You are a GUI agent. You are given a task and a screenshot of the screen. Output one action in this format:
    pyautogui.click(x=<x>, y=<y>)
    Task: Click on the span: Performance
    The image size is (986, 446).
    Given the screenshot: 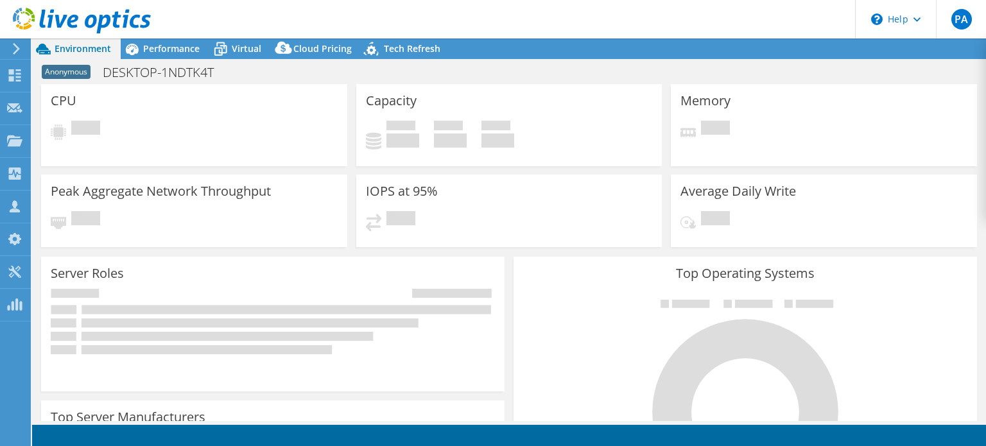 What is the action you would take?
    pyautogui.click(x=171, y=48)
    